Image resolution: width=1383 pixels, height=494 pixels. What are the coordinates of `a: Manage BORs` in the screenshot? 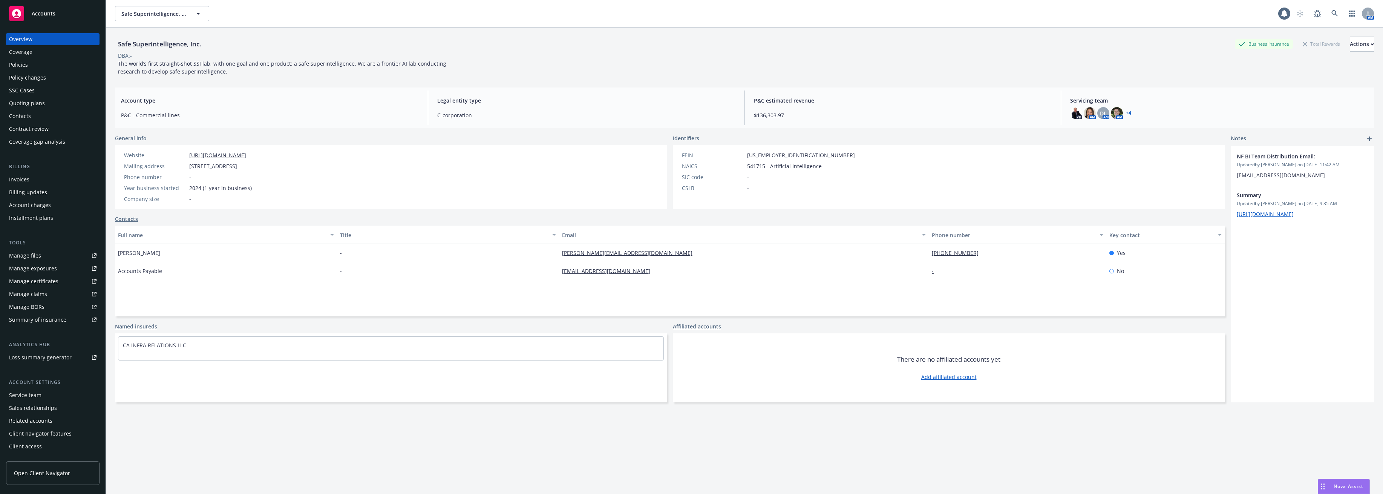 It's located at (53, 307).